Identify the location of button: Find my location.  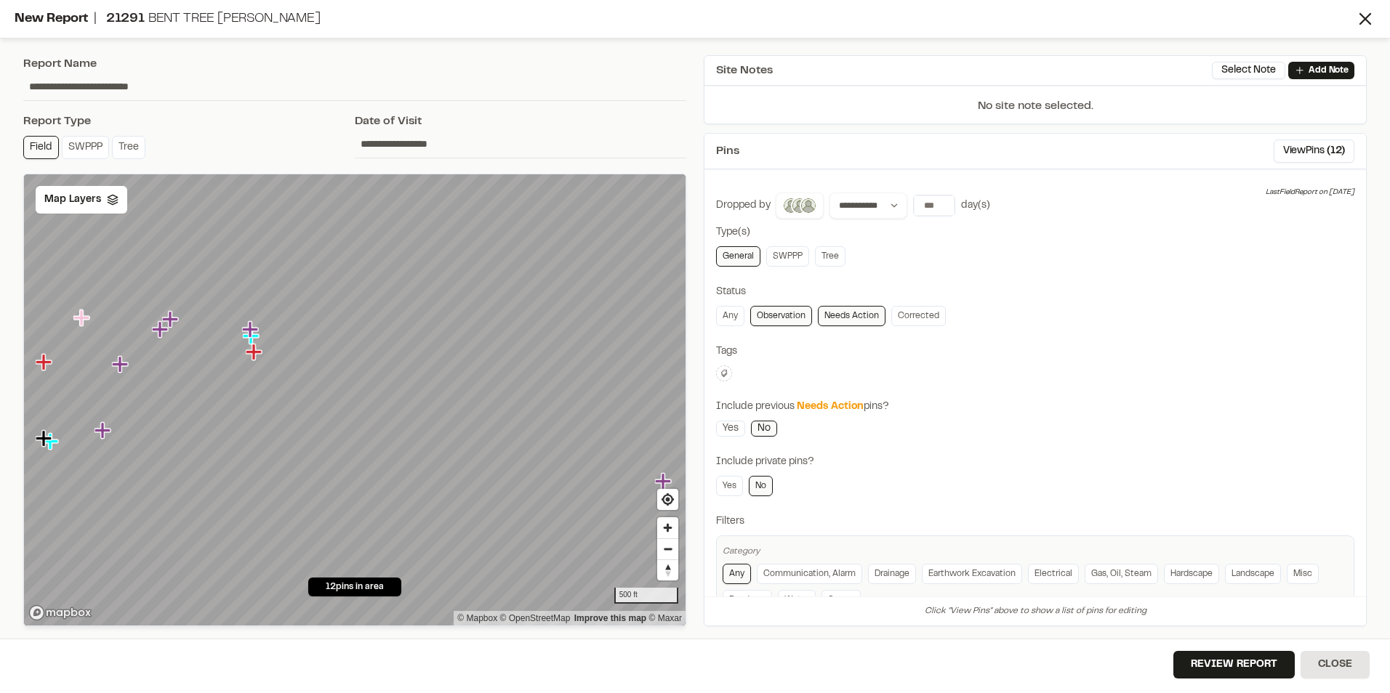
(667, 499).